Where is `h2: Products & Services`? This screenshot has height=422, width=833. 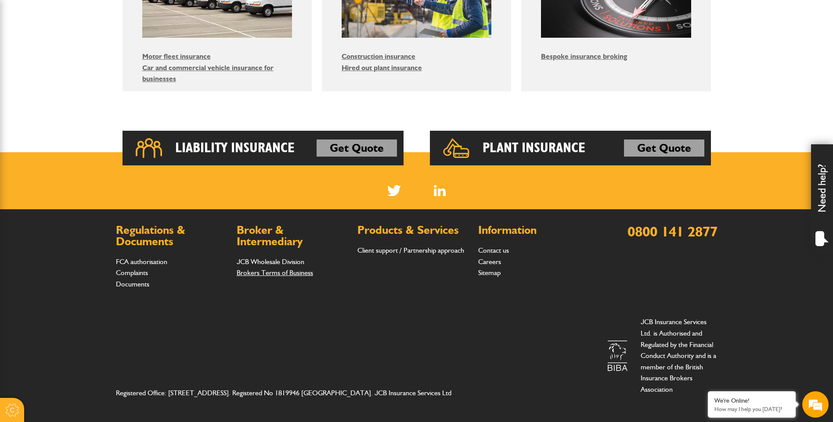
h2: Products & Services is located at coordinates (413, 231).